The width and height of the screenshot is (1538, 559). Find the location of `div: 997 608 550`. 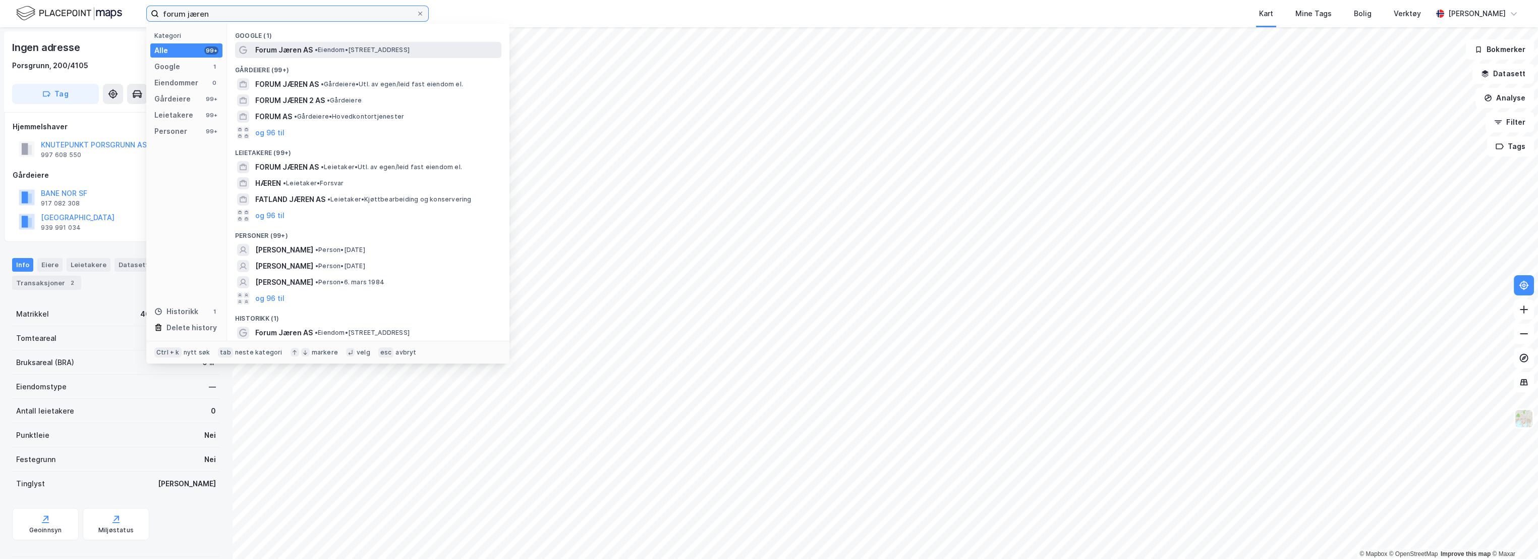

div: 997 608 550 is located at coordinates (61, 155).